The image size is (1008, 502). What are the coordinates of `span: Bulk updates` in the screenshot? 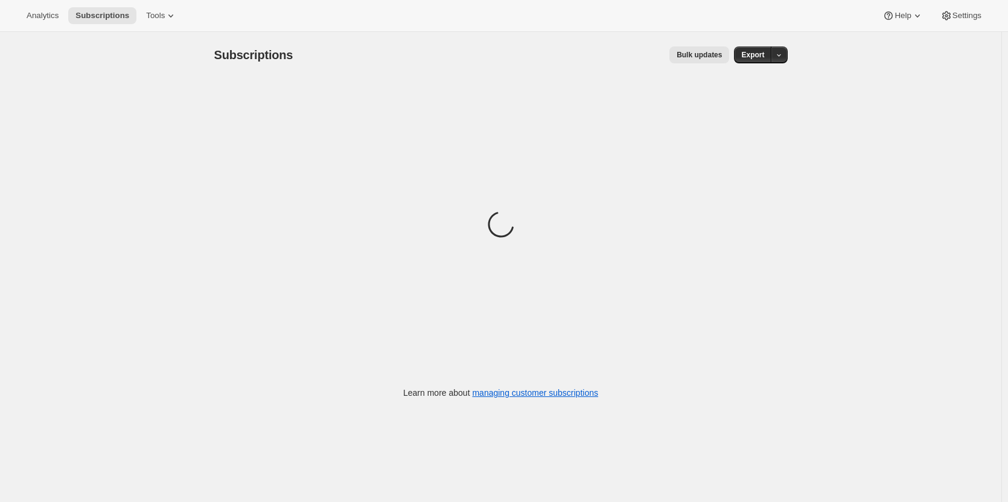 It's located at (699, 55).